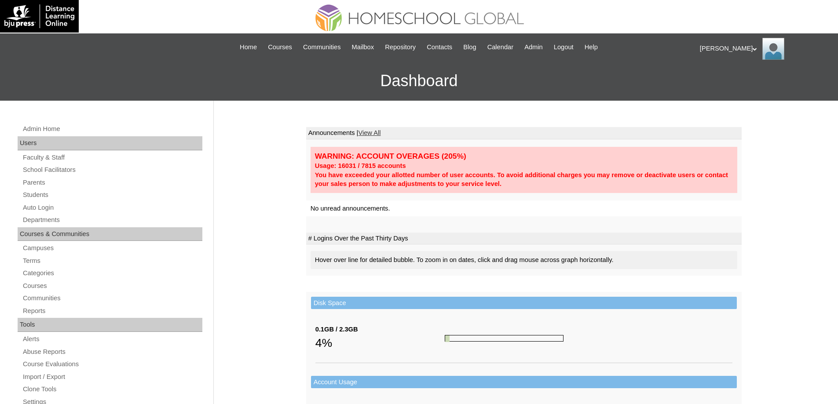  I want to click on a: Auto Login, so click(112, 208).